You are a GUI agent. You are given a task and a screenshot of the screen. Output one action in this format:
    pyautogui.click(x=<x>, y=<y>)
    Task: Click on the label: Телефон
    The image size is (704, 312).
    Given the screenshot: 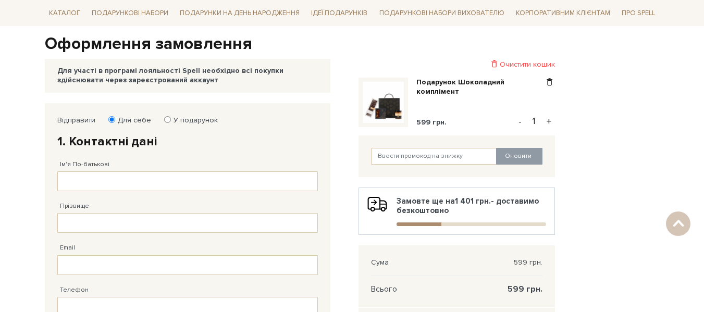 What is the action you would take?
    pyautogui.click(x=74, y=290)
    